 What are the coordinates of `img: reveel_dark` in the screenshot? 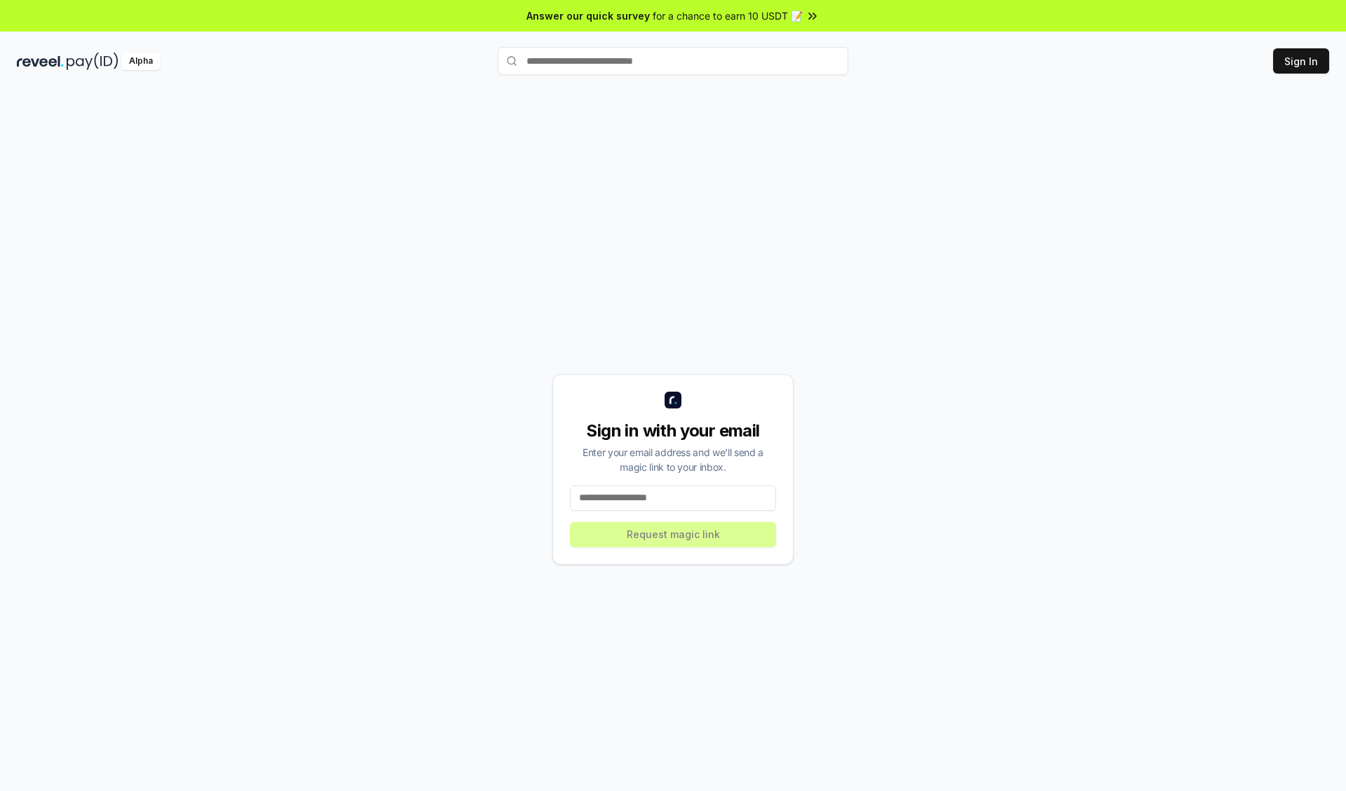 It's located at (40, 61).